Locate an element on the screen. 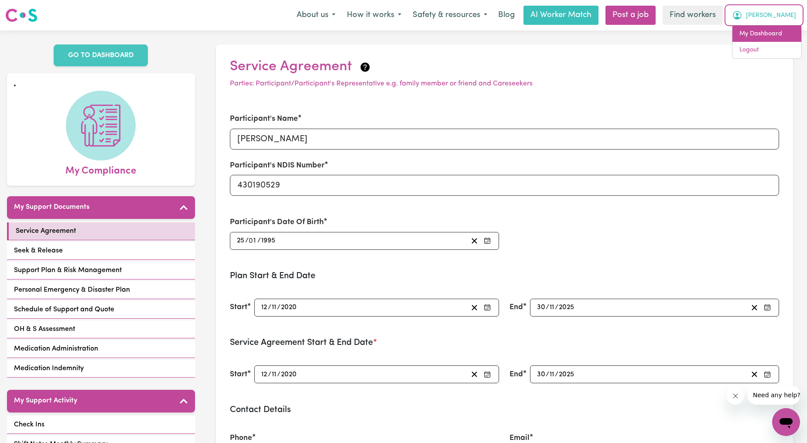 This screenshot has height=443, width=807. span: Service Agreement is located at coordinates (46, 231).